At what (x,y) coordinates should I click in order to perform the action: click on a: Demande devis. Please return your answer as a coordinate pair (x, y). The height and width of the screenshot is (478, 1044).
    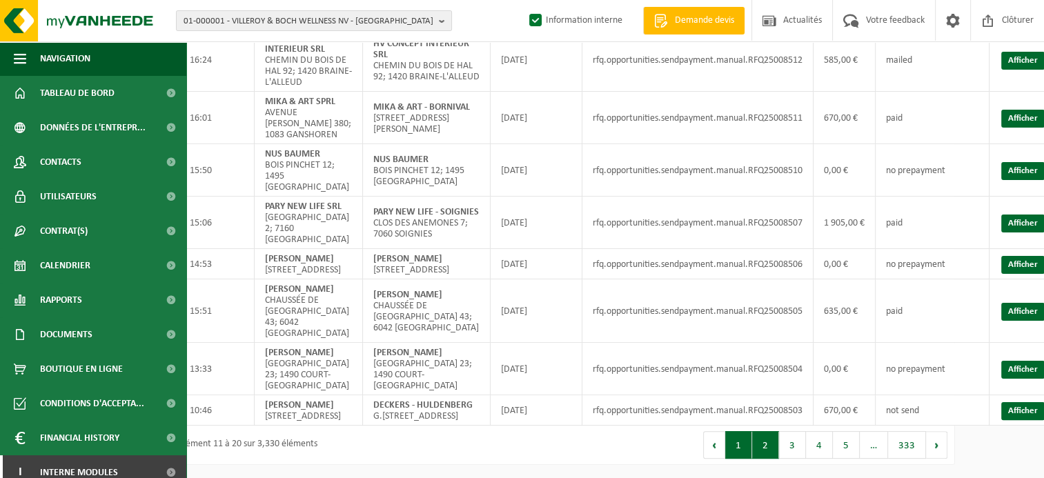
    Looking at the image, I should click on (693, 21).